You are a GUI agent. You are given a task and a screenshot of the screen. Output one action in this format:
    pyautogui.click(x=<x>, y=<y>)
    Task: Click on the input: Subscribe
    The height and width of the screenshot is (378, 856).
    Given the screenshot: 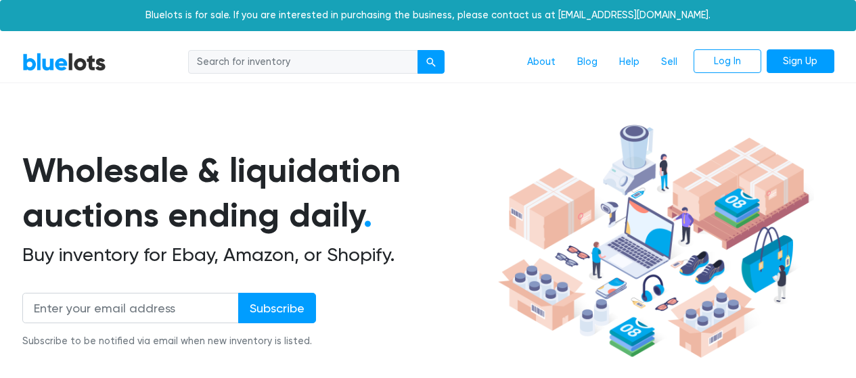 What is the action you would take?
    pyautogui.click(x=277, y=308)
    